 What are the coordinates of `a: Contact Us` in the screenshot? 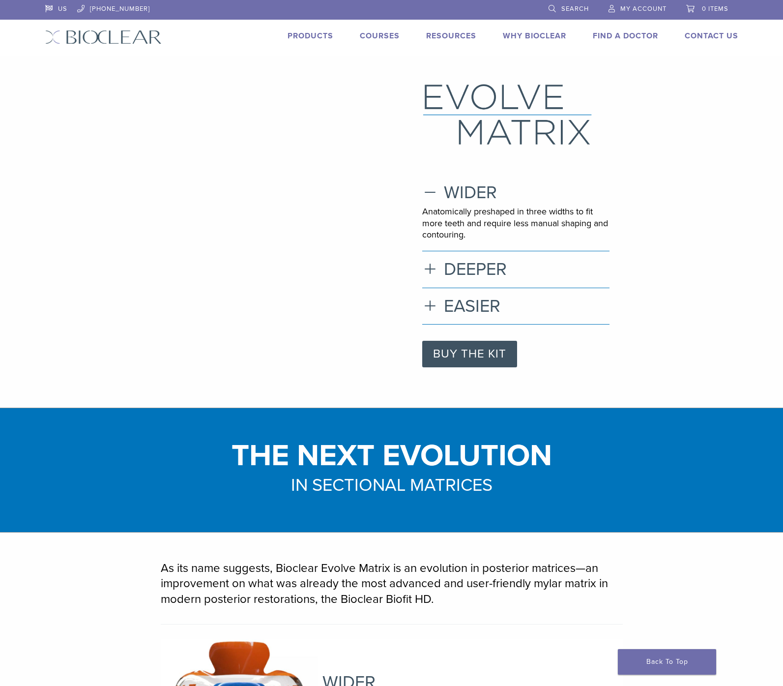 It's located at (712, 36).